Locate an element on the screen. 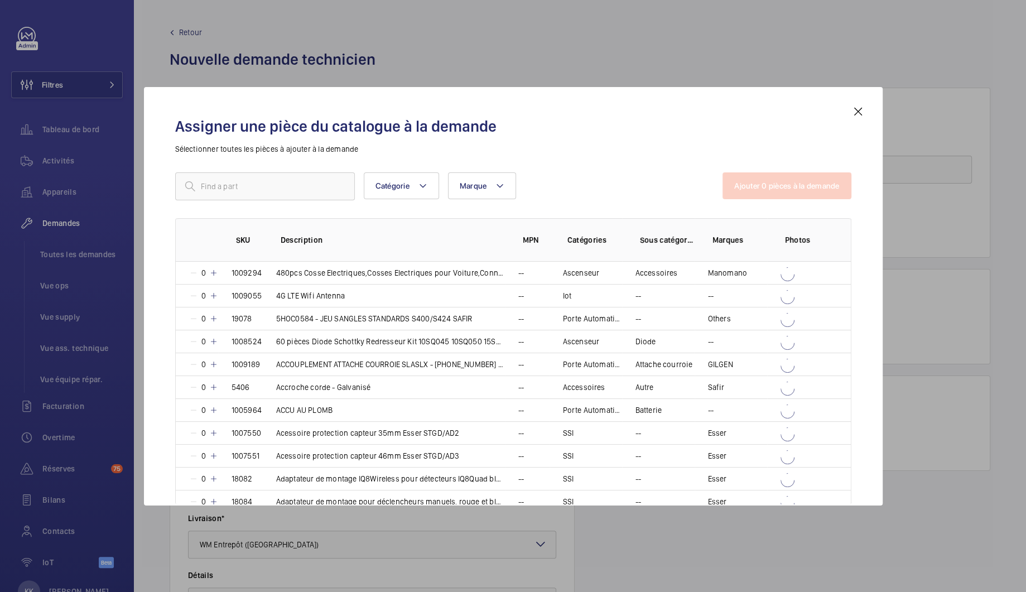  p: Photos is located at coordinates (807, 240).